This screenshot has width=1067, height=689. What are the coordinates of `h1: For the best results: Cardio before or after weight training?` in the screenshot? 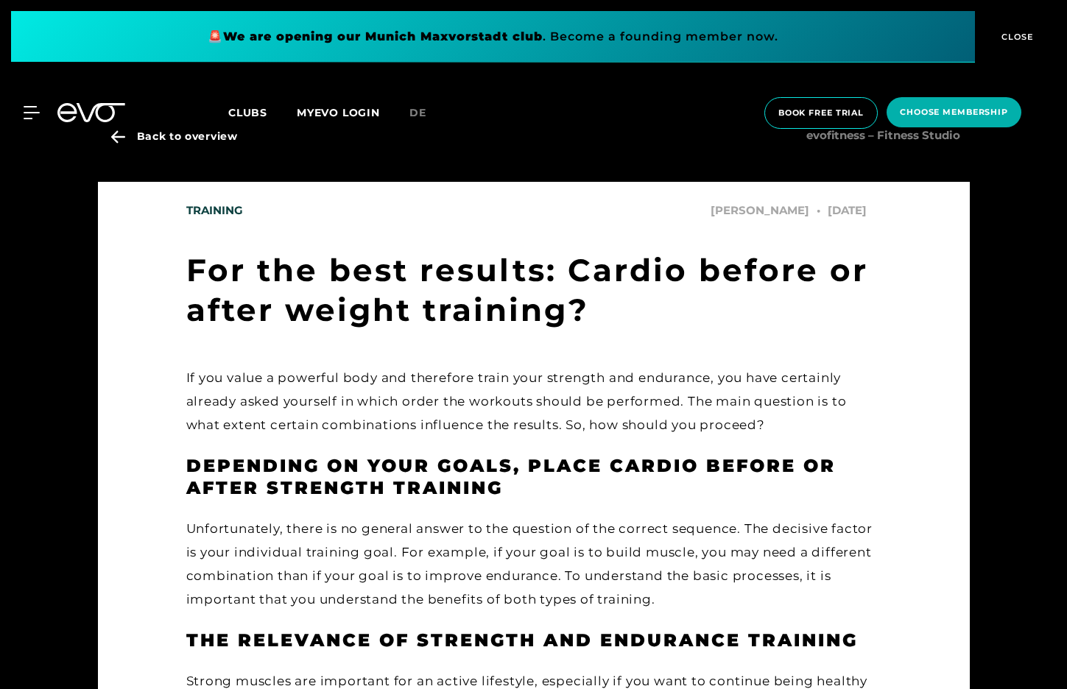 It's located at (534, 290).